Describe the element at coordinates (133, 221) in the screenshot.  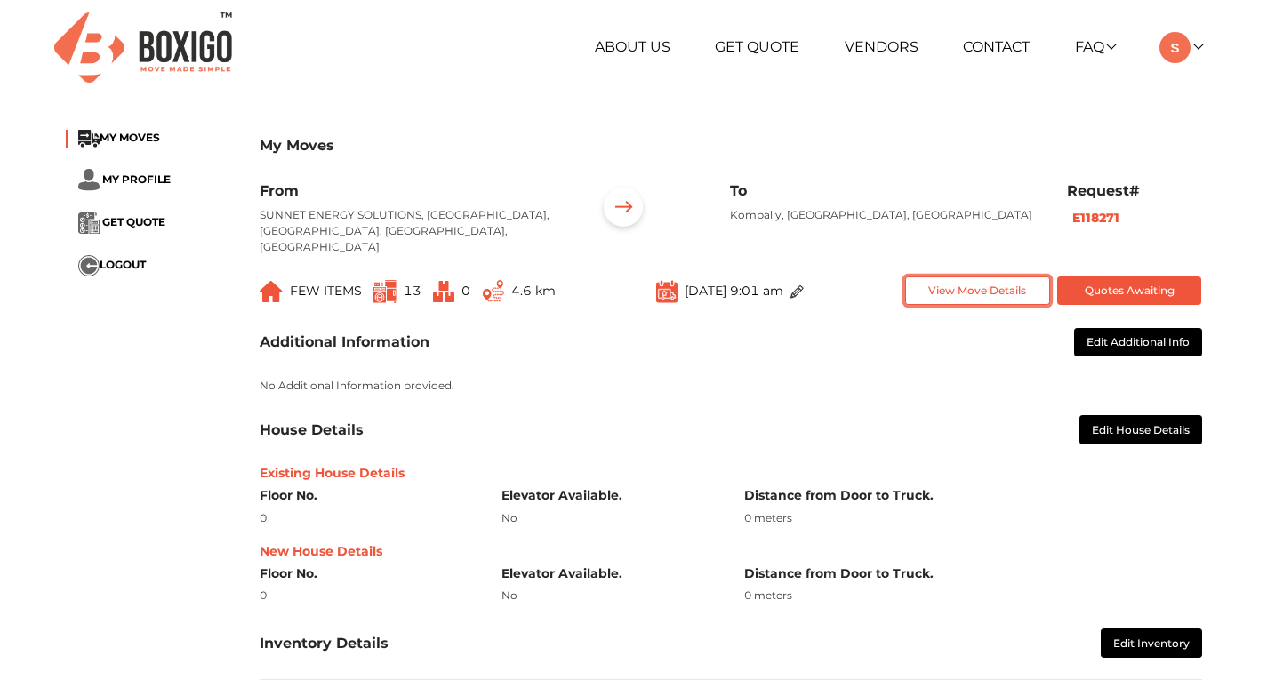
I see `span: GET QUOTE` at that location.